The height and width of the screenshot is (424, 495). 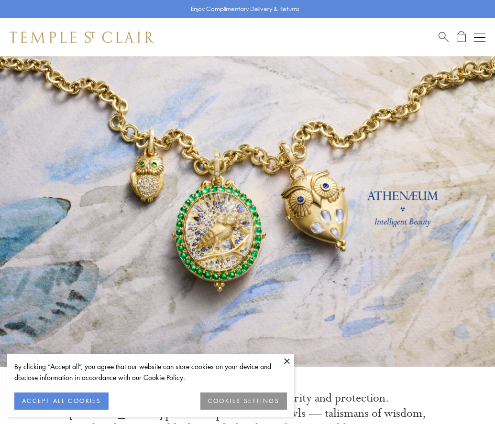 What do you see at coordinates (443, 37) in the screenshot?
I see `a: Search` at bounding box center [443, 37].